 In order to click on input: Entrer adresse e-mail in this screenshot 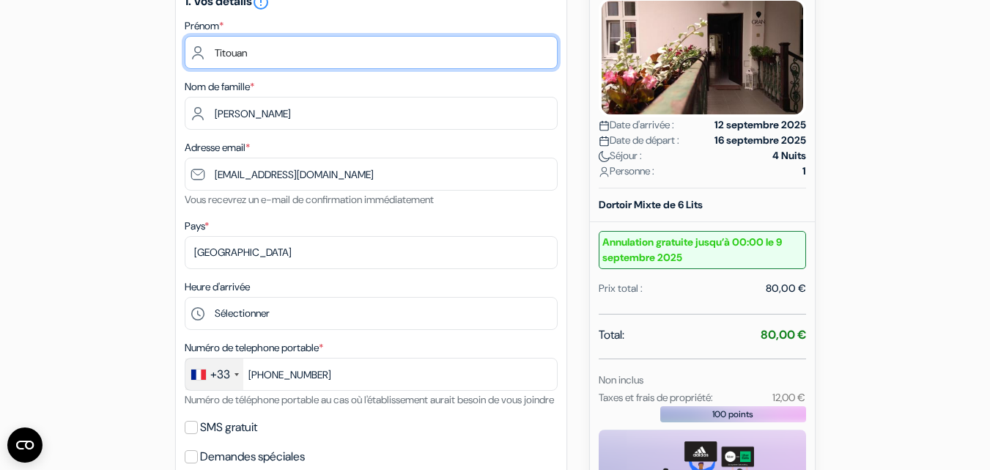, I will do `click(371, 174)`.